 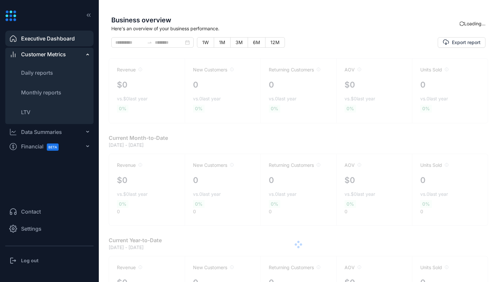 What do you see at coordinates (31, 212) in the screenshot?
I see `span: Contact` at bounding box center [31, 212].